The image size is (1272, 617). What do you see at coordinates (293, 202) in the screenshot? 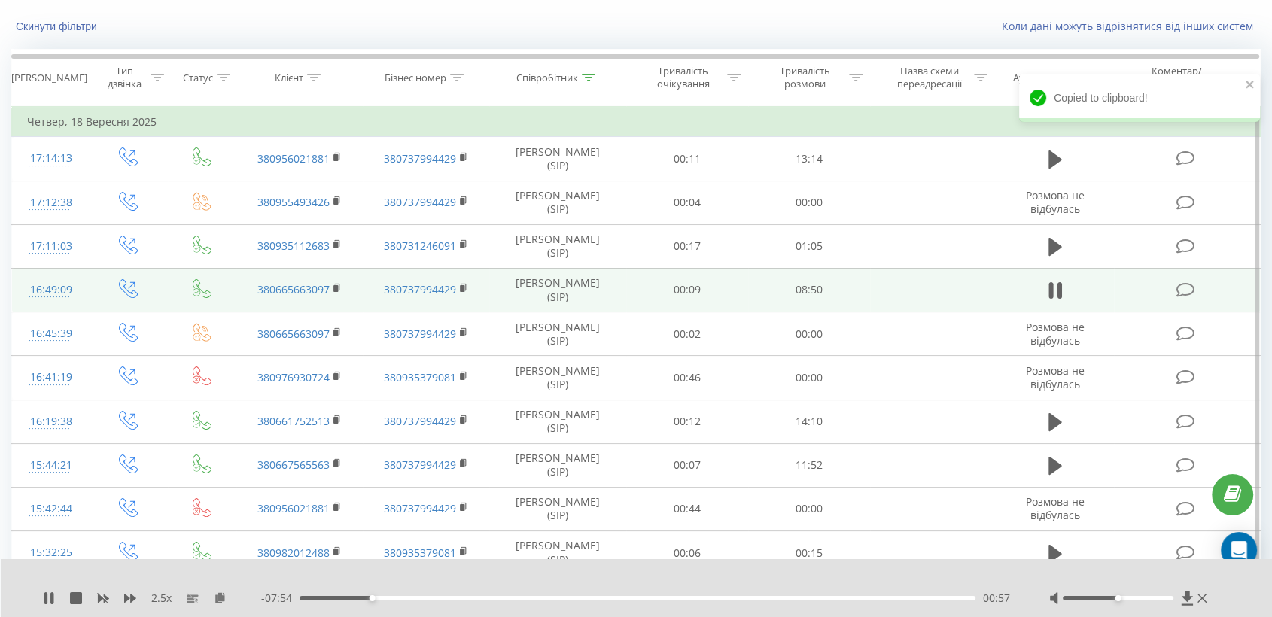
I see `a: 380955493426` at bounding box center [293, 202].